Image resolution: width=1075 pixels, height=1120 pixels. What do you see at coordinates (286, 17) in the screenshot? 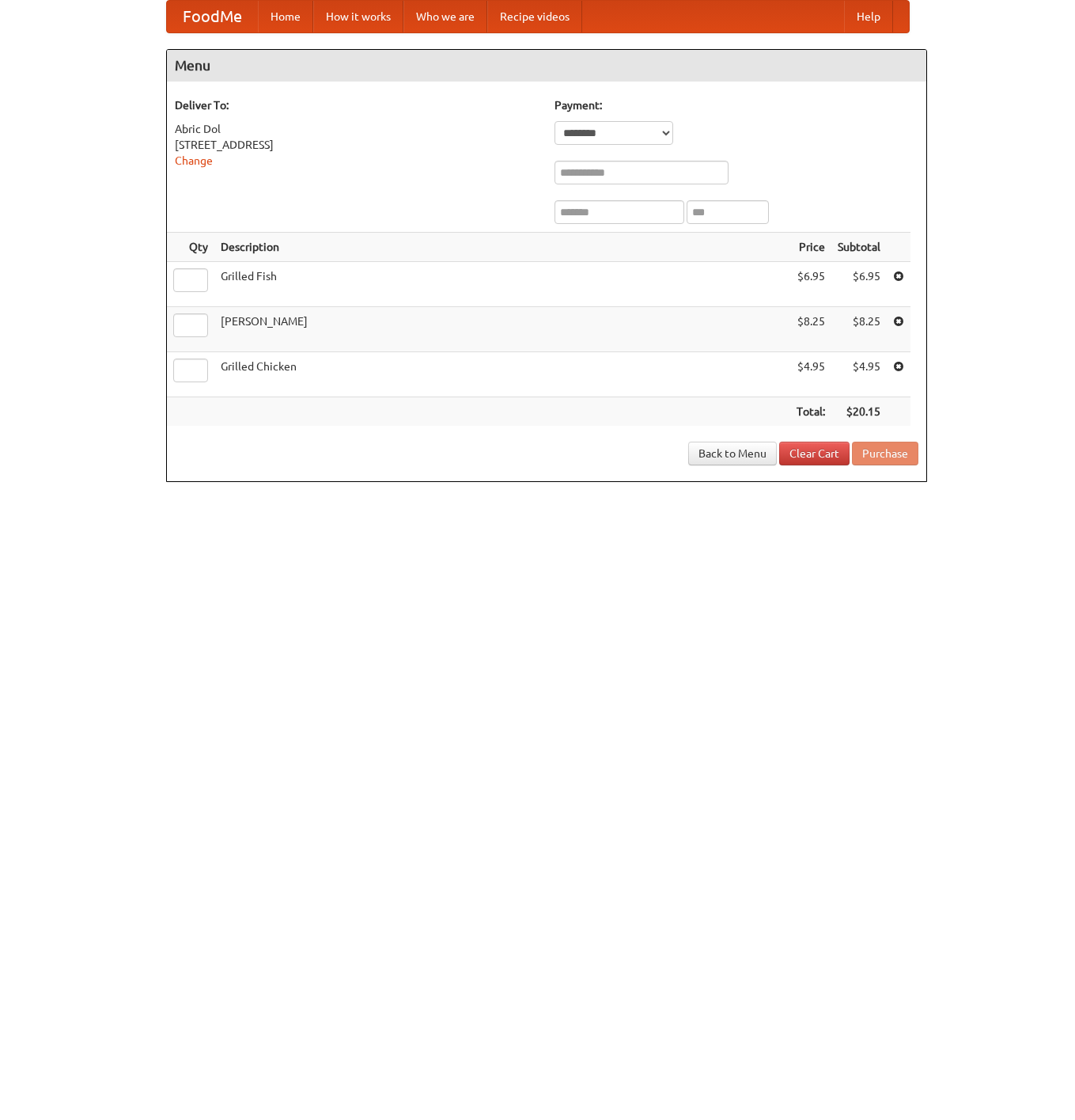
I see `a: Home` at bounding box center [286, 17].